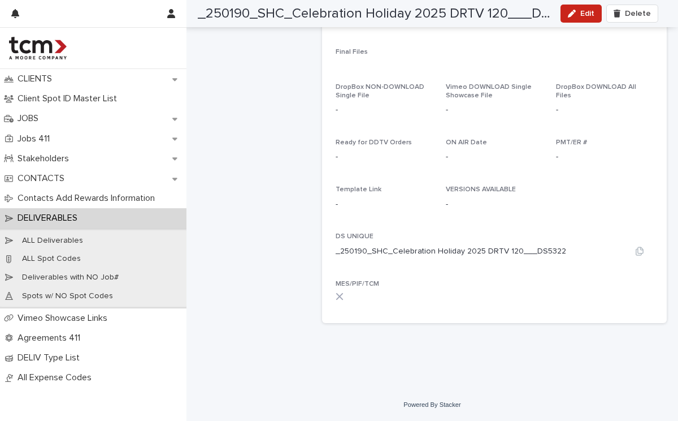 The height and width of the screenshot is (421, 678). What do you see at coordinates (596, 91) in the screenshot?
I see `span: DropBox DOWNLOAD All Files` at bounding box center [596, 91].